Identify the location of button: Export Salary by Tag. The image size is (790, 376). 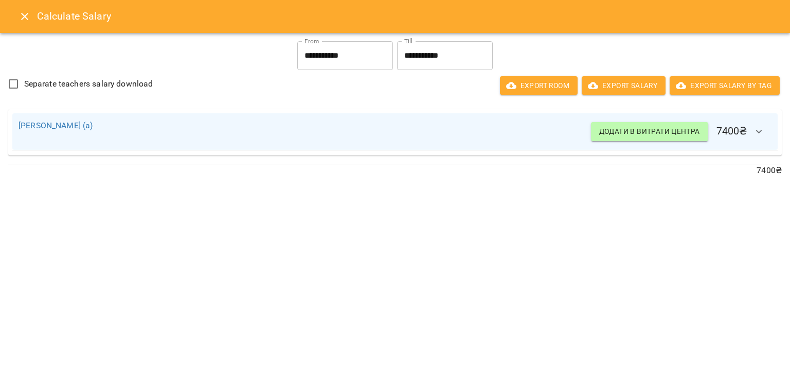
(725, 85).